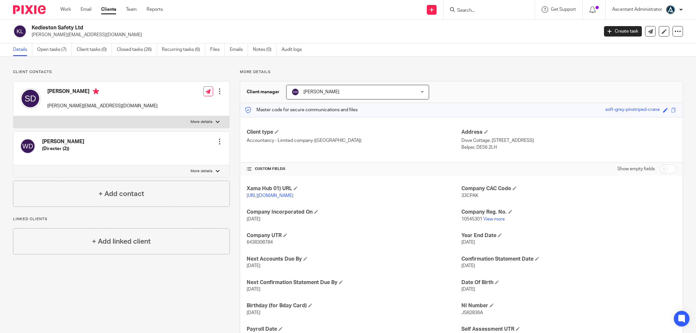 The height and width of the screenshot is (333, 696). Describe the element at coordinates (636, 169) in the screenshot. I see `label: Show empty fields` at that location.